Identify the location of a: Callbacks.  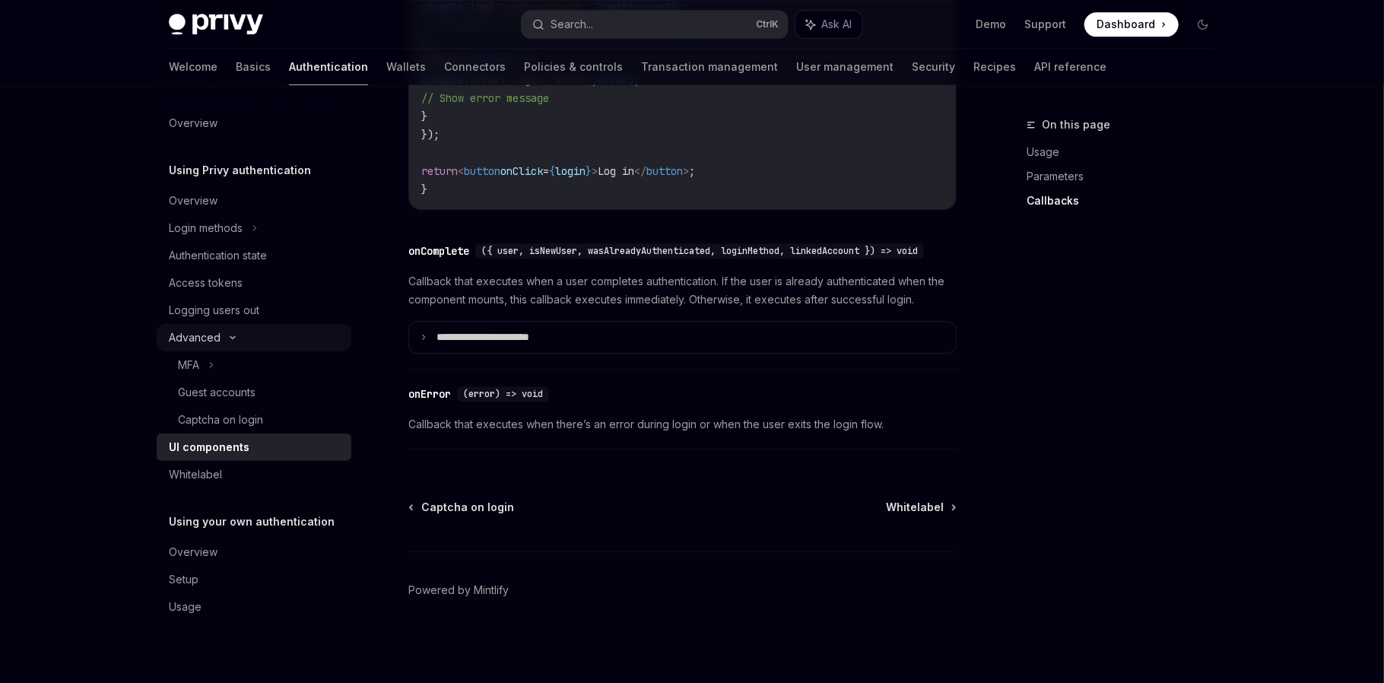
(1127, 201).